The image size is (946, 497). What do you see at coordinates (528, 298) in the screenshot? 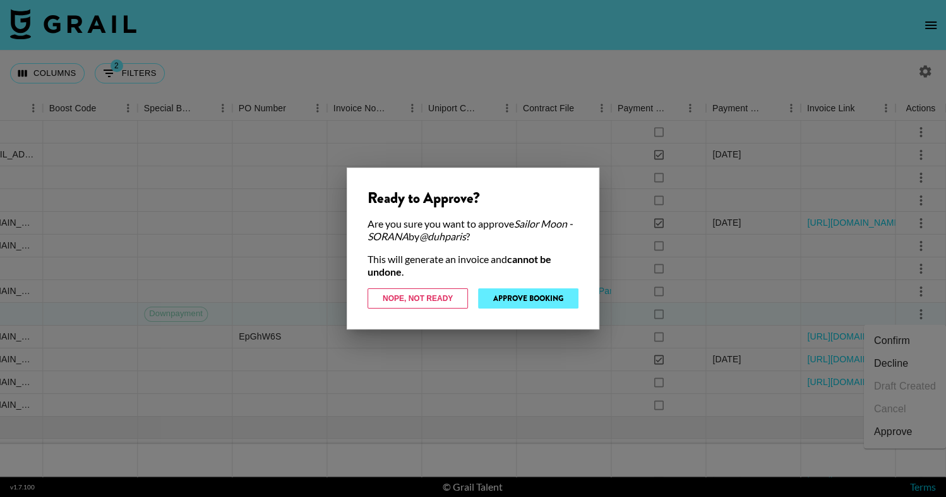
I see `button: Approve Booking` at bounding box center [528, 298].